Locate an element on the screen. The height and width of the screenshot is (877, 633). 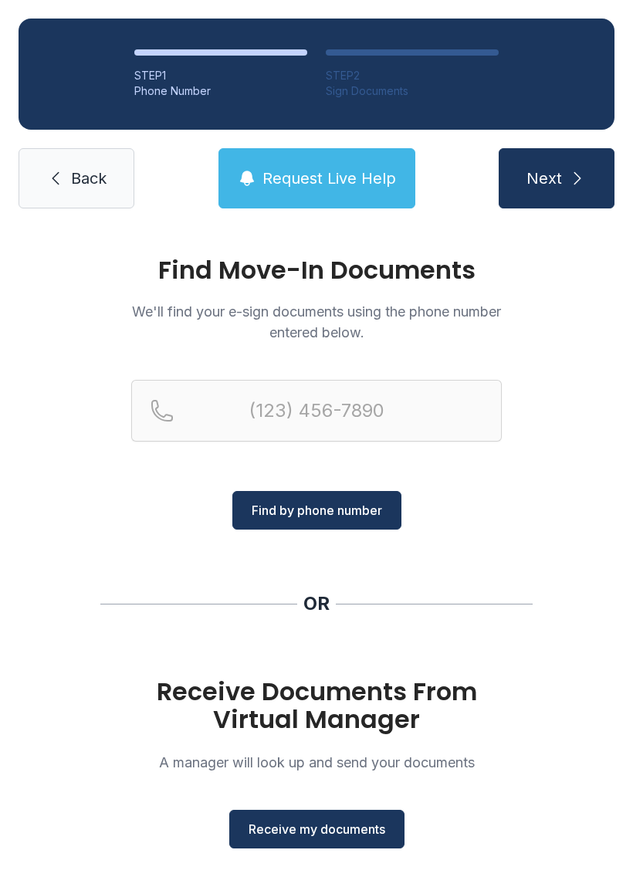
p: A manager will look up and send your documents is located at coordinates (316, 762).